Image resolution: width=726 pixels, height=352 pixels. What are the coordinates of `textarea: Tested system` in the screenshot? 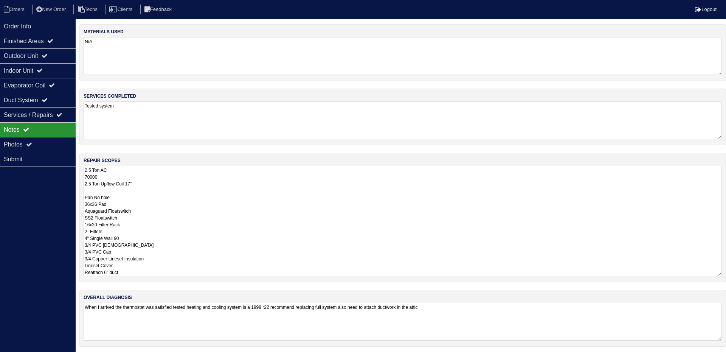 It's located at (403, 120).